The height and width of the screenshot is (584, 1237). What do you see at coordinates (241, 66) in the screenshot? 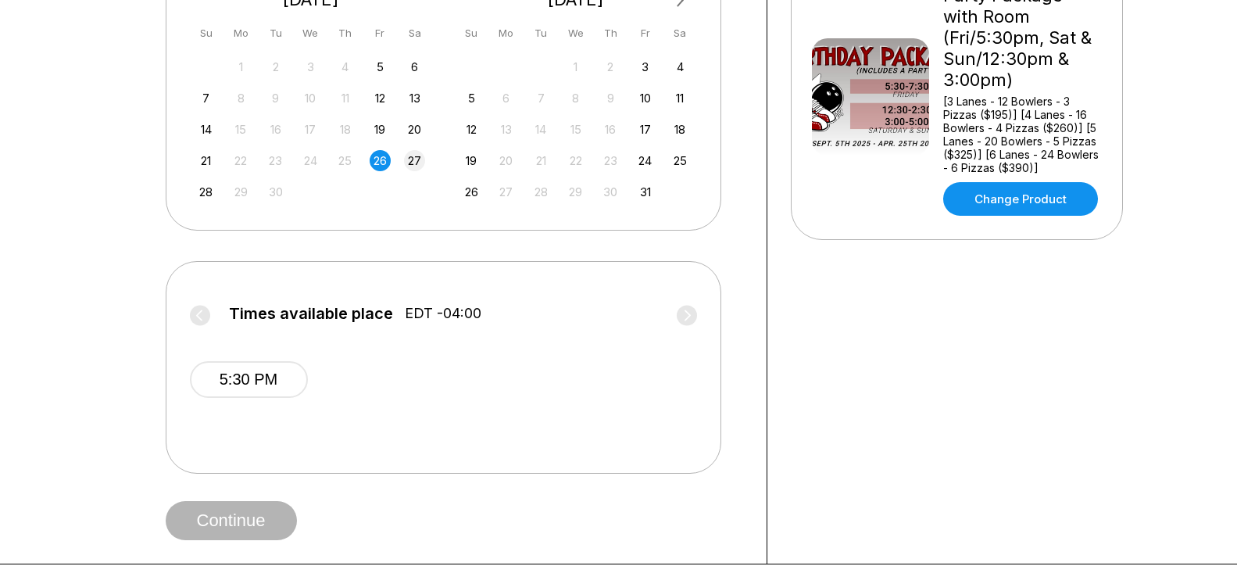
I see `div: Not available Monday, September 1st, 2025` at bounding box center [241, 66].